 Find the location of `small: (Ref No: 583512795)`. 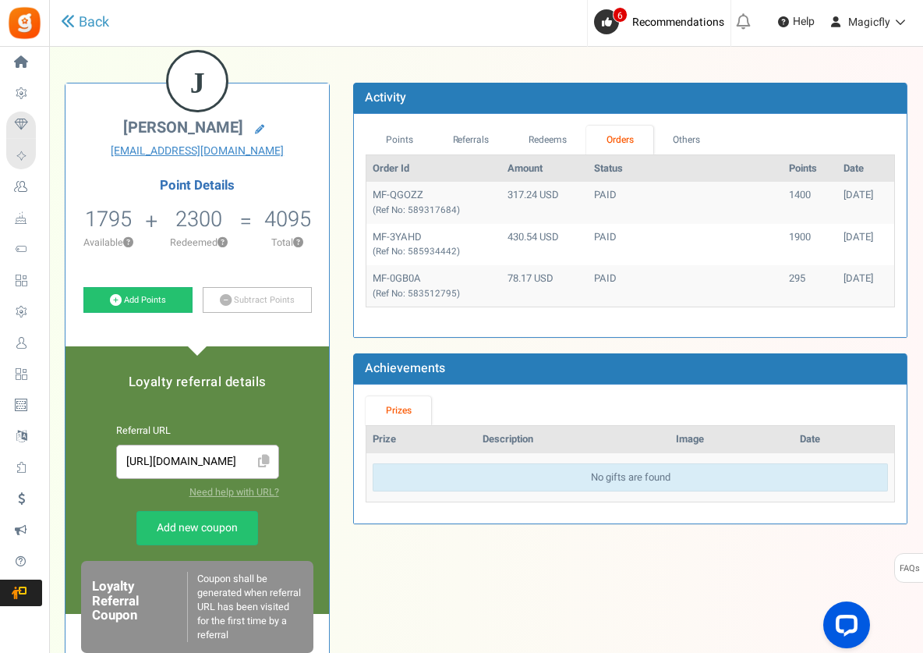

small: (Ref No: 583512795) is located at coordinates (416, 293).